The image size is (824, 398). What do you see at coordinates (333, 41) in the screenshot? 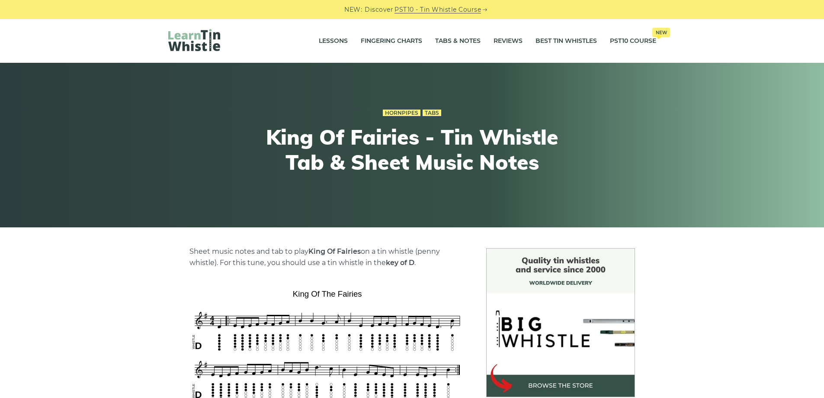
I see `a: Lessons` at bounding box center [333, 41].